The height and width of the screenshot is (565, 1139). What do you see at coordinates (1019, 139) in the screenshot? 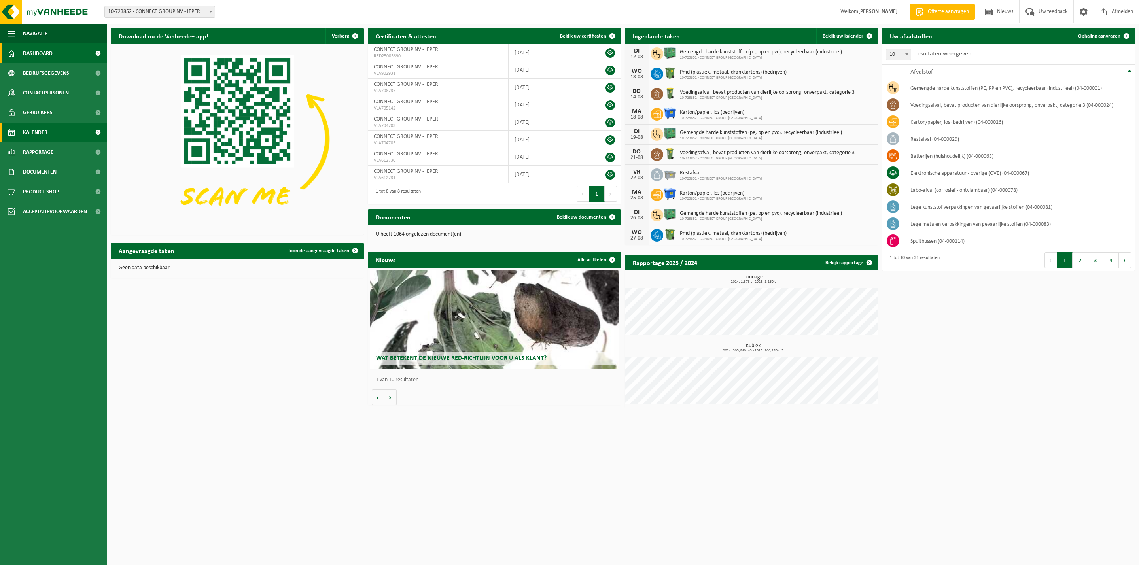
I see `td: restafval (04-000029)` at bounding box center [1019, 139].